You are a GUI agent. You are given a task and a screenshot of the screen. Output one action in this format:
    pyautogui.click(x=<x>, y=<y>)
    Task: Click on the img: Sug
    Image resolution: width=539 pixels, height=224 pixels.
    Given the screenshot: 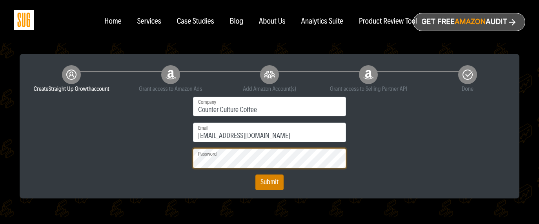 What is the action you would take?
    pyautogui.click(x=24, y=20)
    